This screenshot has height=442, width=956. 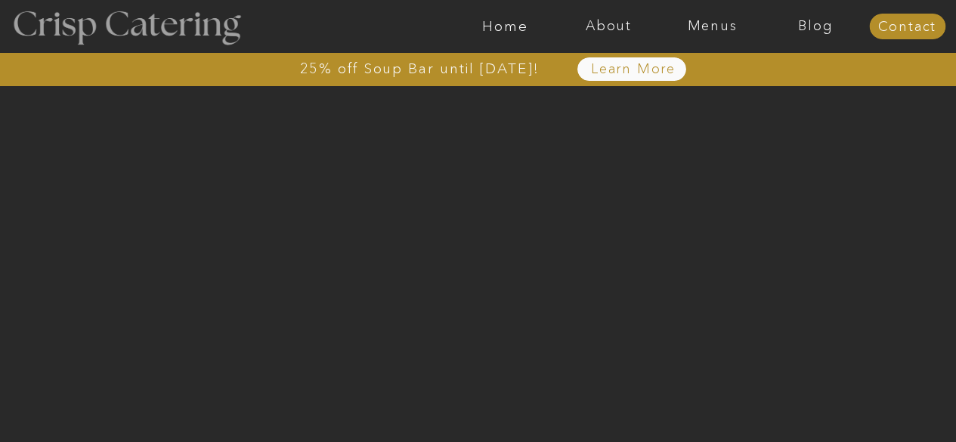 I want to click on a: Home, so click(x=505, y=26).